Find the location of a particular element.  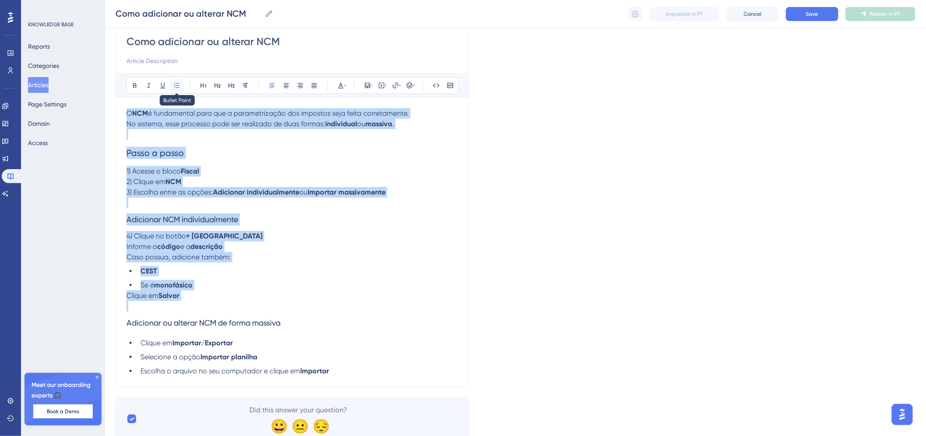

button: Articles is located at coordinates (38, 85).